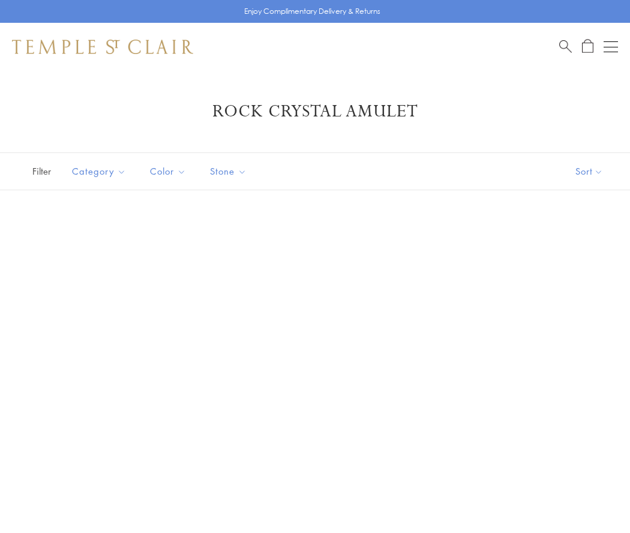 This screenshot has width=630, height=533. I want to click on span: Color, so click(169, 171).